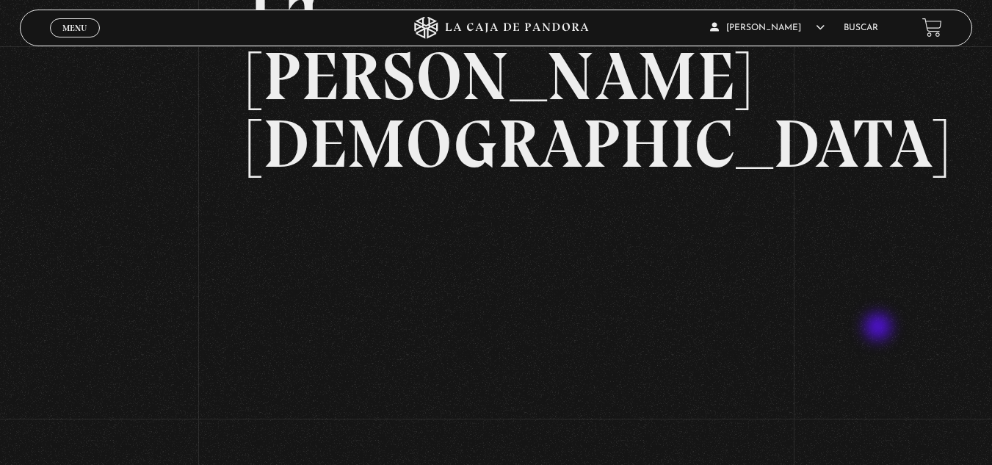  Describe the element at coordinates (74, 40) in the screenshot. I see `span: Cerrar` at that location.